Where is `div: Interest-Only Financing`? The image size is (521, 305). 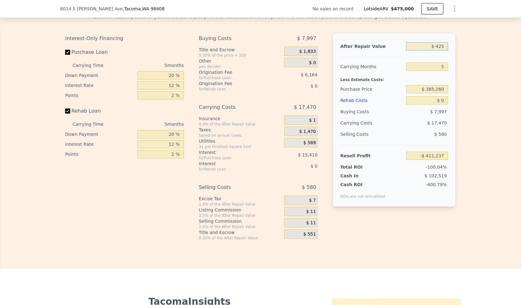 div: Interest-Only Financing is located at coordinates (124, 38).